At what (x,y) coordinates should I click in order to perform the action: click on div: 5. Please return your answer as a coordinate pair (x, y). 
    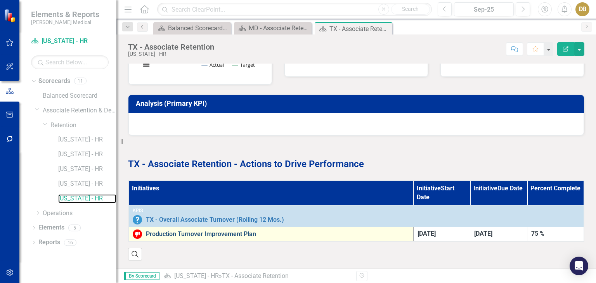
    Looking at the image, I should click on (74, 228).